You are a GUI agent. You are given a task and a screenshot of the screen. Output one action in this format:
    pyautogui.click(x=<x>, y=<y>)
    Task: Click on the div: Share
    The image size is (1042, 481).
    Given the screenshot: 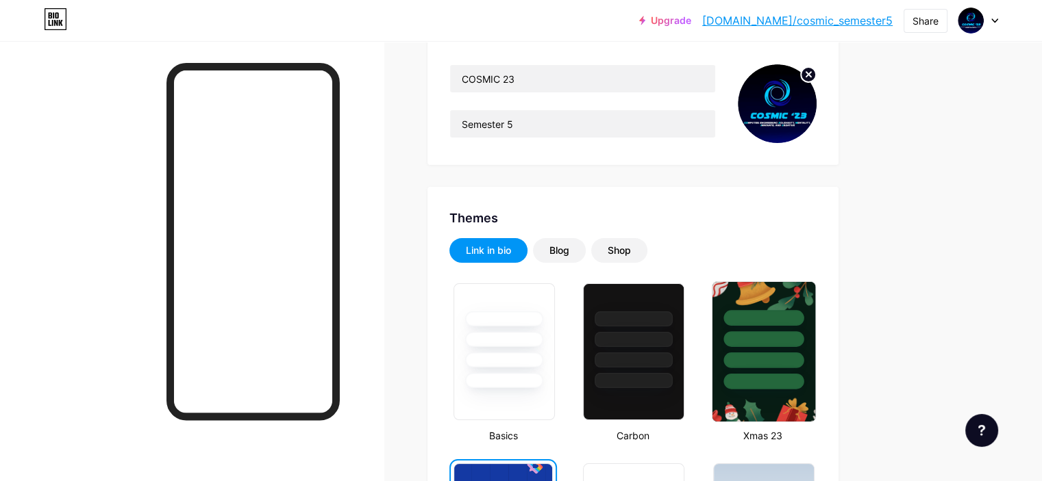 What is the action you would take?
    pyautogui.click(x=925, y=21)
    